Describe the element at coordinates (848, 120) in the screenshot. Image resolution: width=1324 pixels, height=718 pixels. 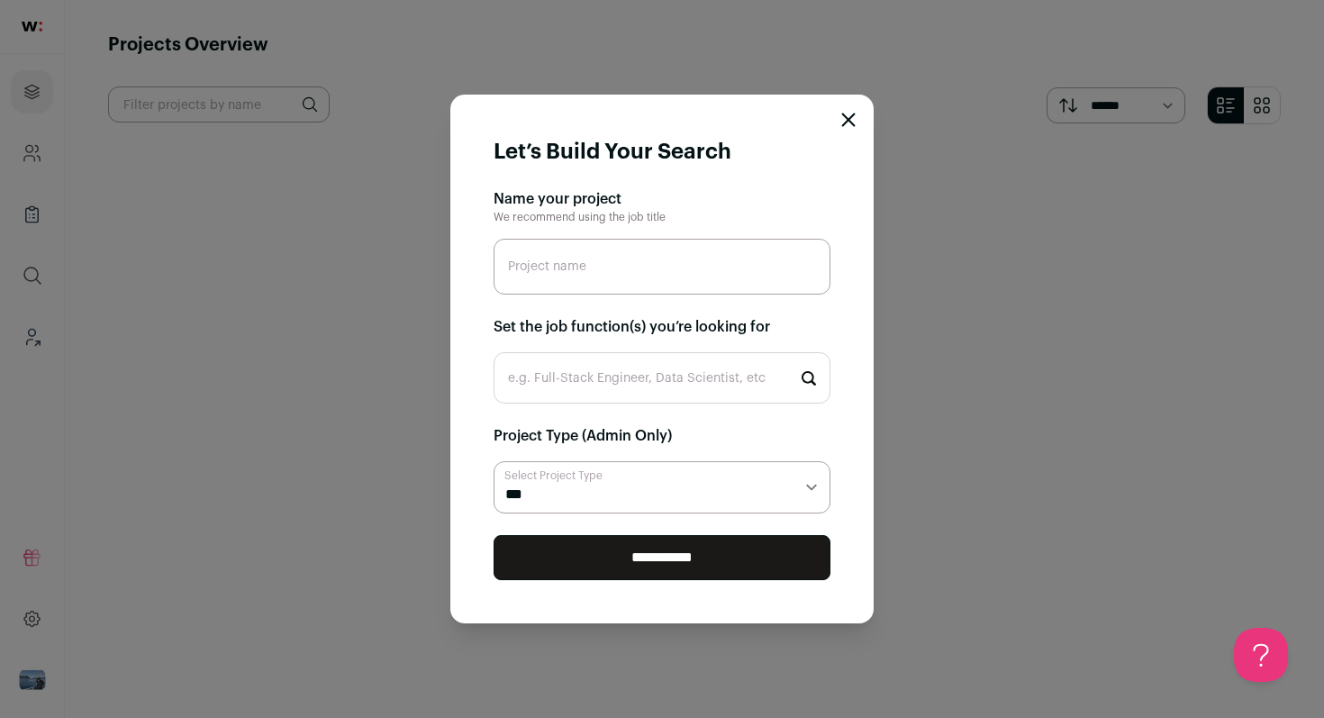
I see `button: Close modal` at that location.